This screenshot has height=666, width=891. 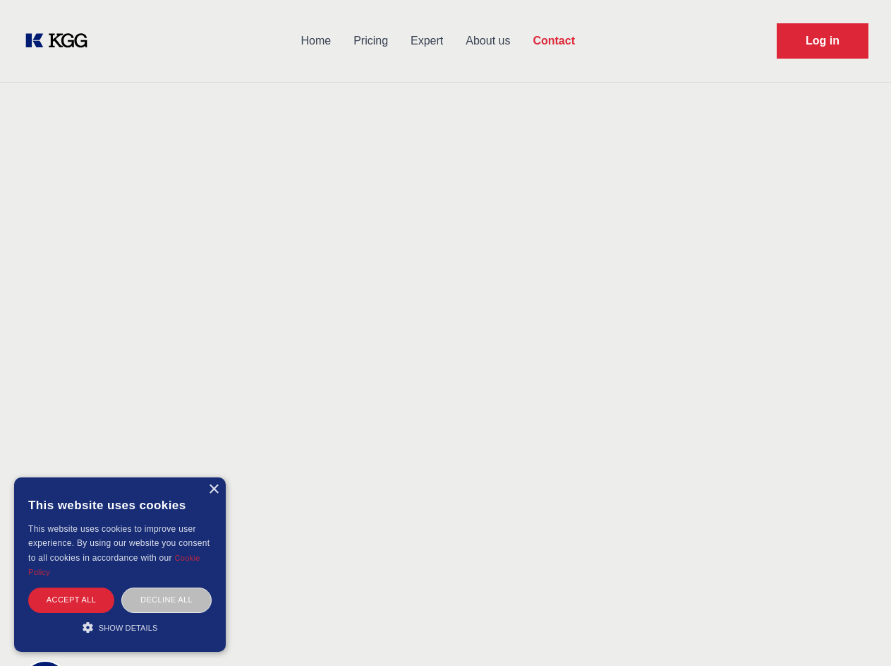 I want to click on div: Decline all, so click(x=167, y=599).